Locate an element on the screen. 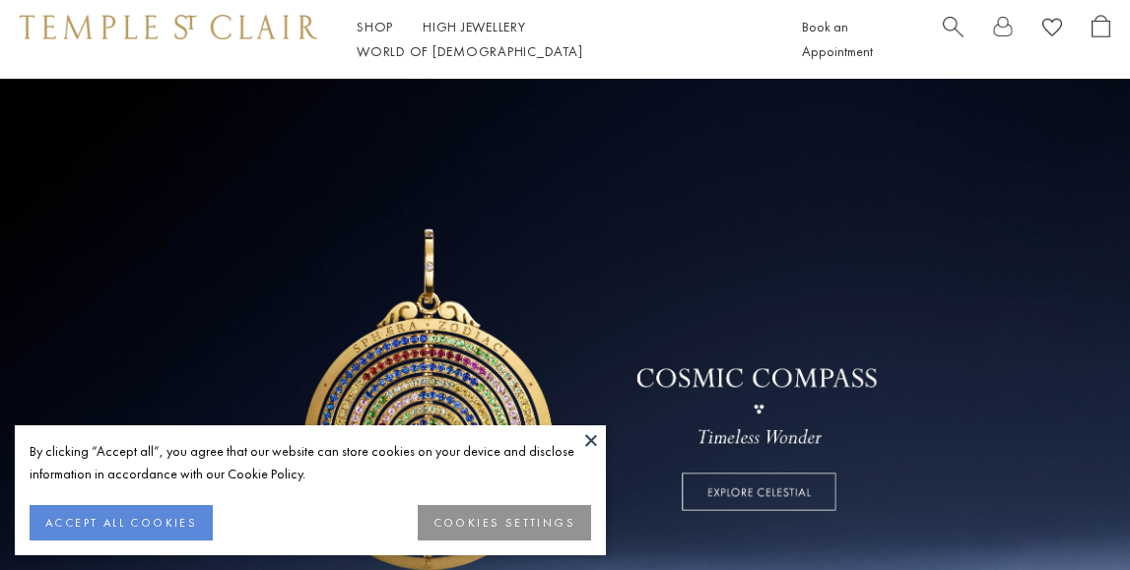 The height and width of the screenshot is (570, 1130). a: High JewelleryHigh Jewellery is located at coordinates (474, 27).